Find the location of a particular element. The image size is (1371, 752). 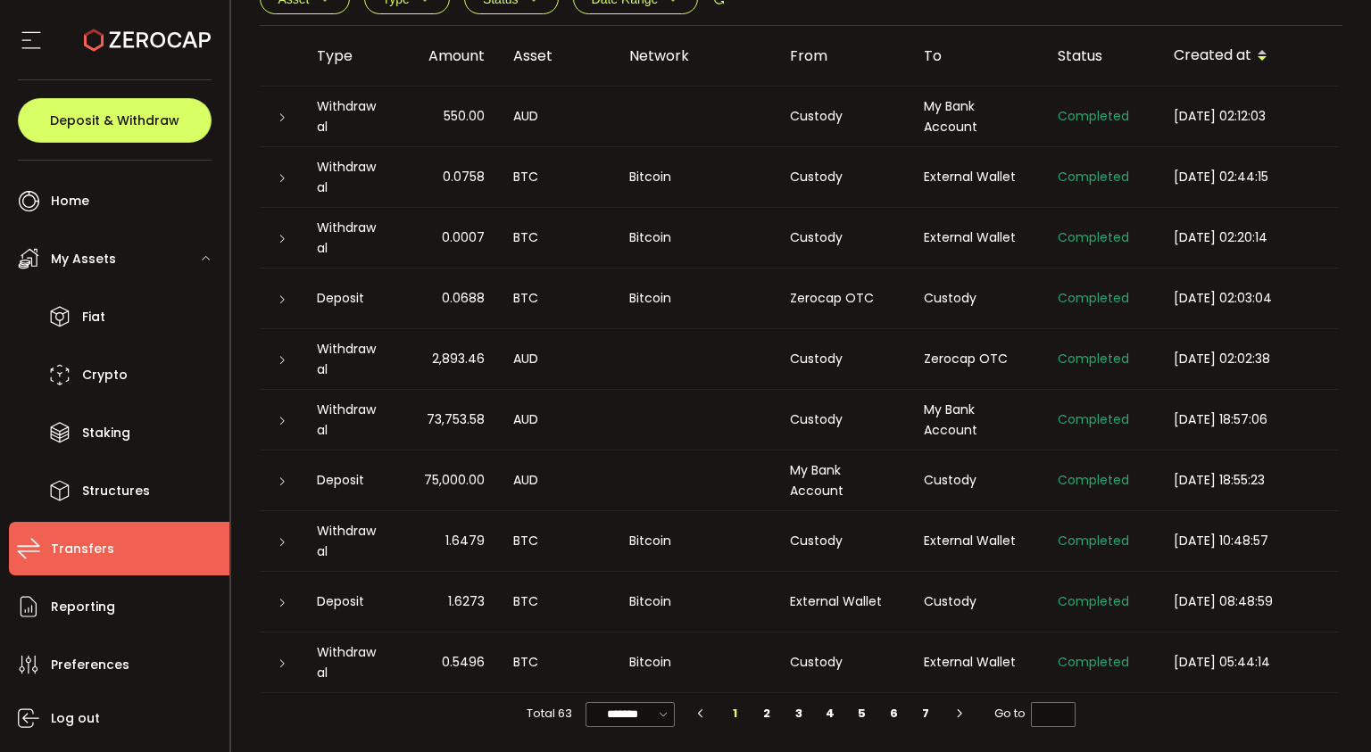

span: 75,000.00 is located at coordinates (454, 480).